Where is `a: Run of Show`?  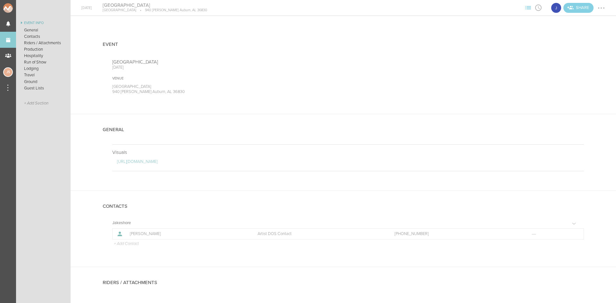
a: Run of Show is located at coordinates (43, 62).